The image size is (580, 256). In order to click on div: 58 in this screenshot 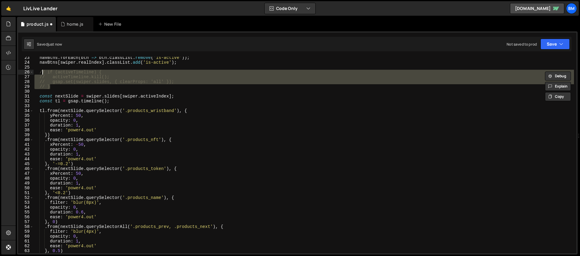, I will do `click(26, 227)`.